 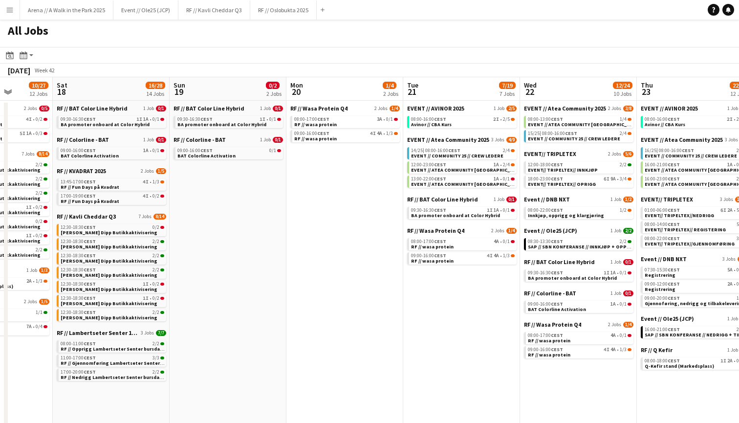 What do you see at coordinates (546, 210) in the screenshot?
I see `span: 08:00-22:00` at bounding box center [546, 210].